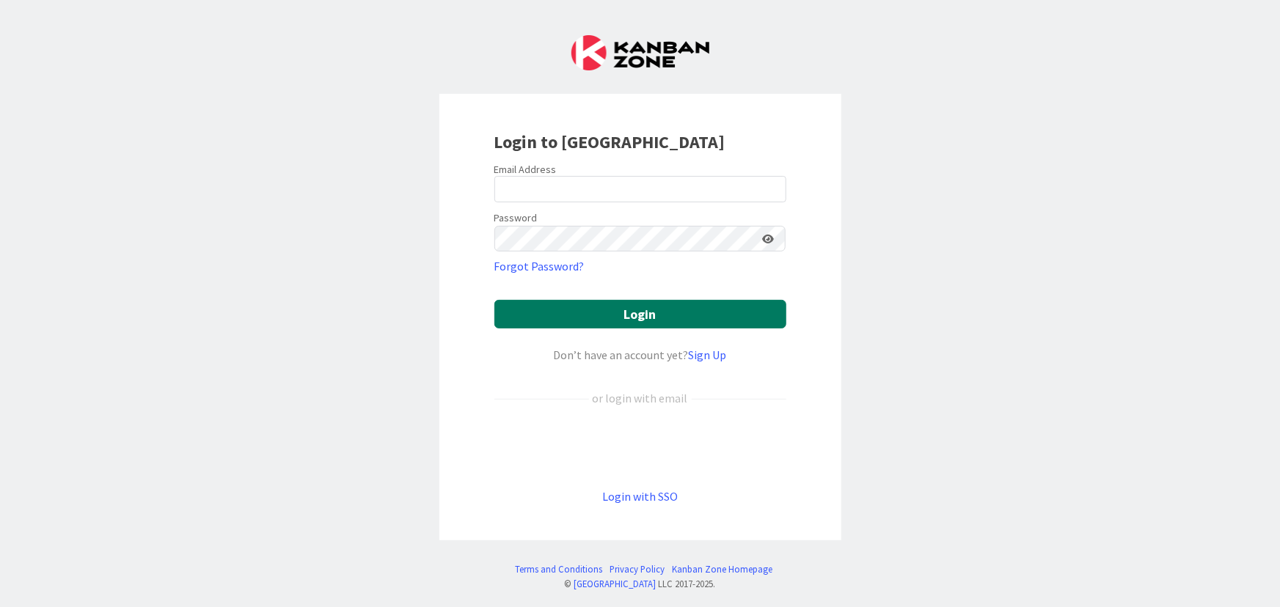 The height and width of the screenshot is (607, 1280). What do you see at coordinates (640, 314) in the screenshot?
I see `button: Login` at bounding box center [640, 314].